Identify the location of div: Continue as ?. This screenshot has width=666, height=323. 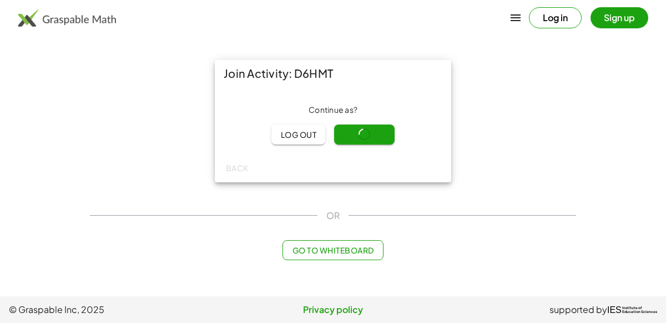
(333, 110).